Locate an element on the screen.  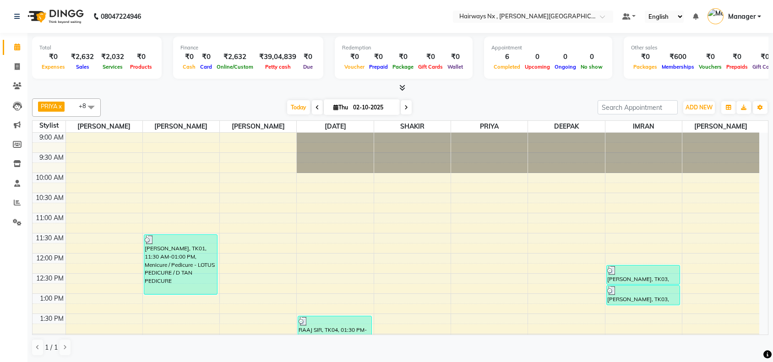
span: Products is located at coordinates (141, 67).